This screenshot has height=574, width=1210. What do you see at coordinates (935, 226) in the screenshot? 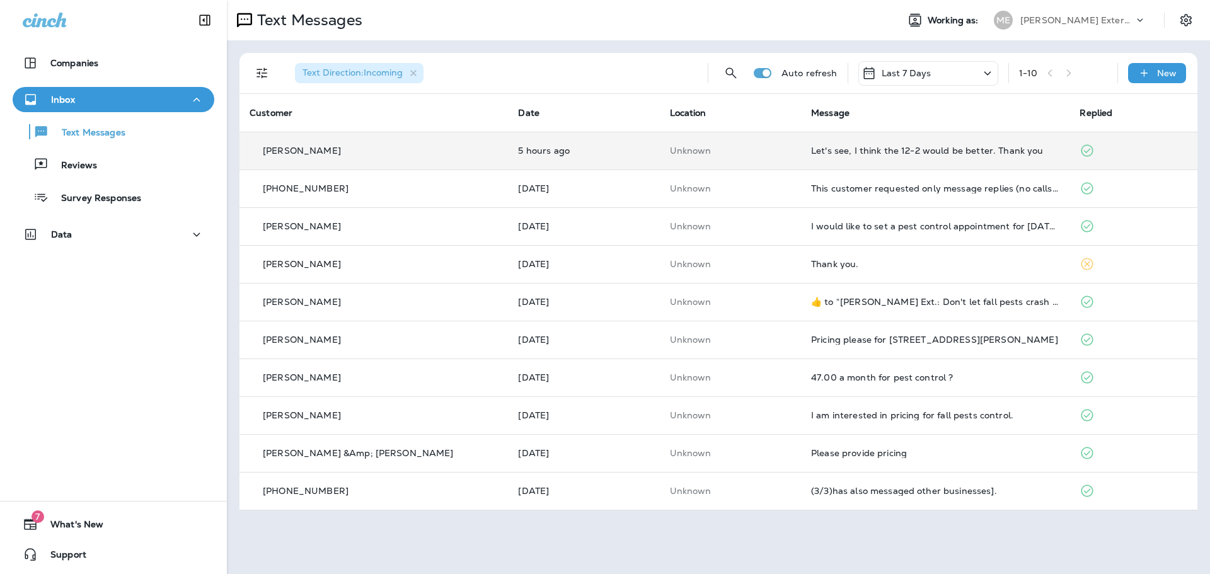
I see `div: I would like to set a pest control appointment for November 2025.` at bounding box center [935, 226].